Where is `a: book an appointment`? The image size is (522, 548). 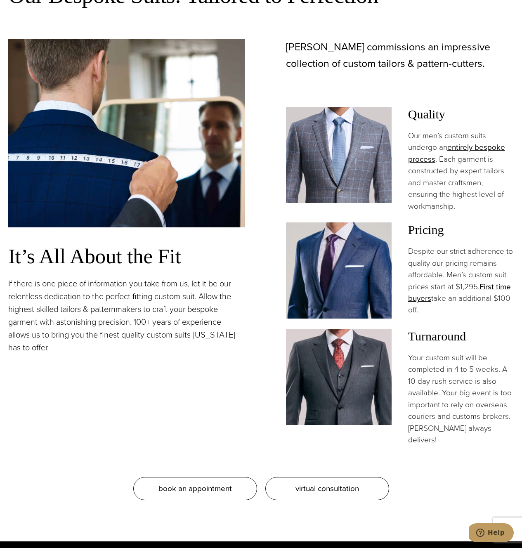 a: book an appointment is located at coordinates (195, 489).